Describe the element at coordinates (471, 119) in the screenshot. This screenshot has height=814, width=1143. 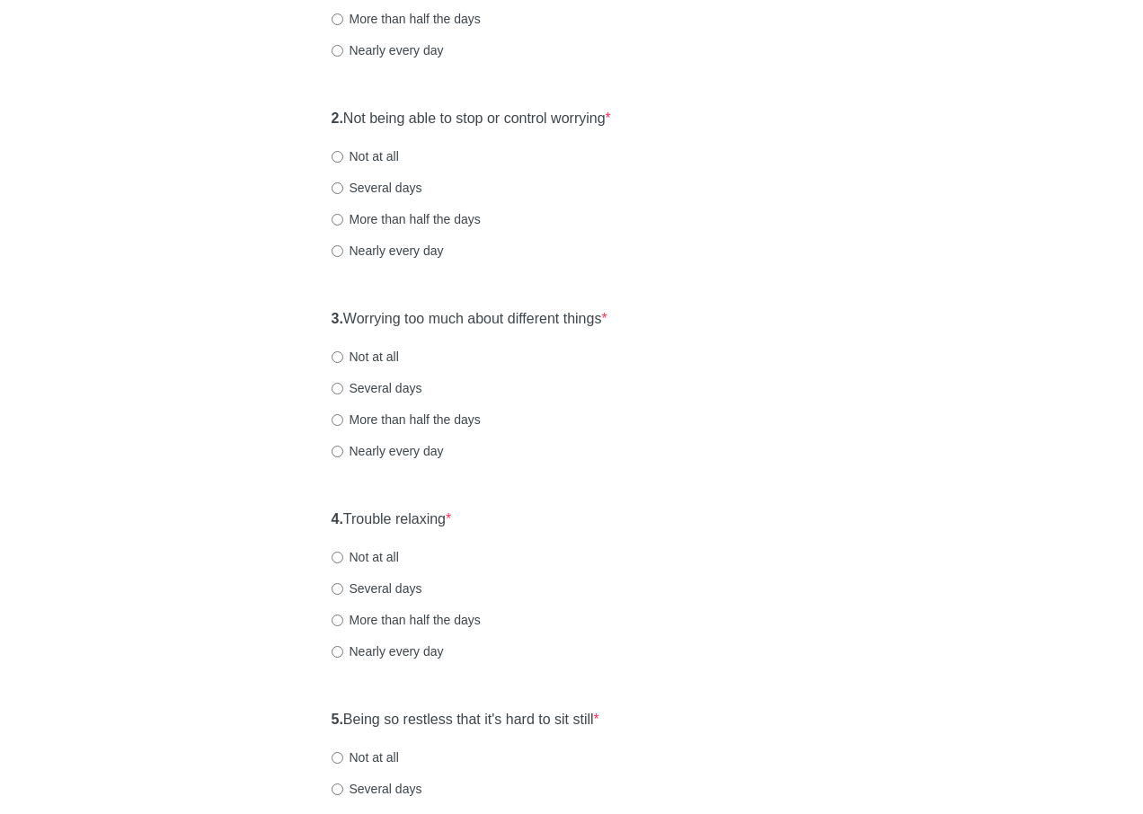
I see `label: Not being able to stop or control worrying` at that location.